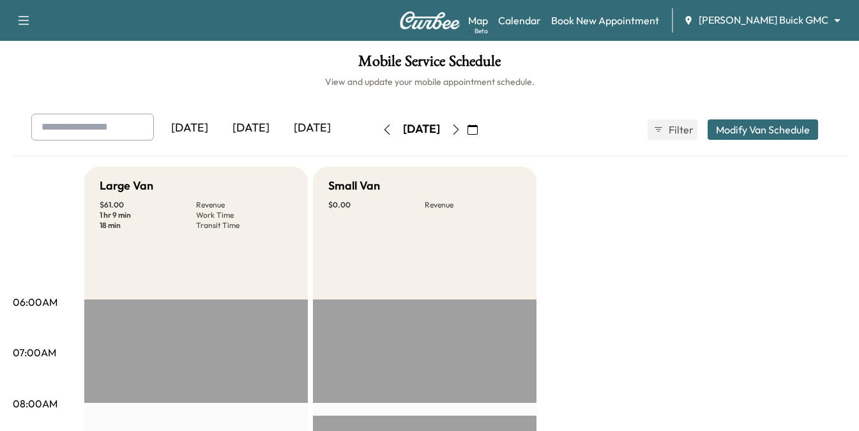 The width and height of the screenshot is (859, 431). What do you see at coordinates (481, 31) in the screenshot?
I see `div: Beta` at bounding box center [481, 31].